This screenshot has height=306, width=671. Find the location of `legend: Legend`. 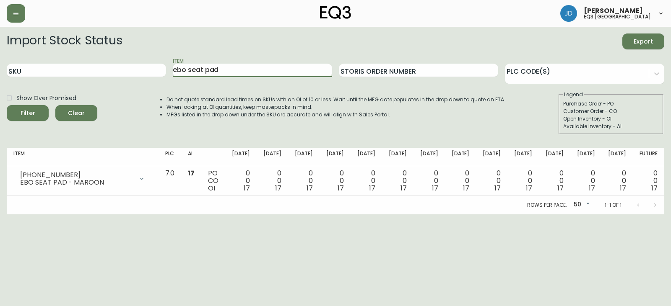

legend: Legend is located at coordinates (573, 95).